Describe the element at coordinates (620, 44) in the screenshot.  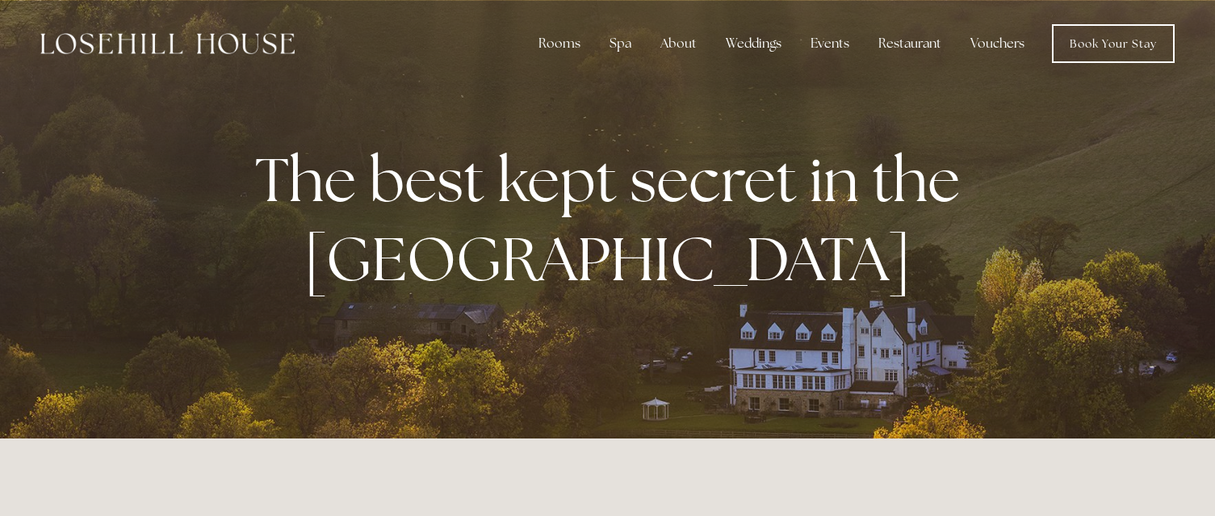
I see `div: Spa` at that location.